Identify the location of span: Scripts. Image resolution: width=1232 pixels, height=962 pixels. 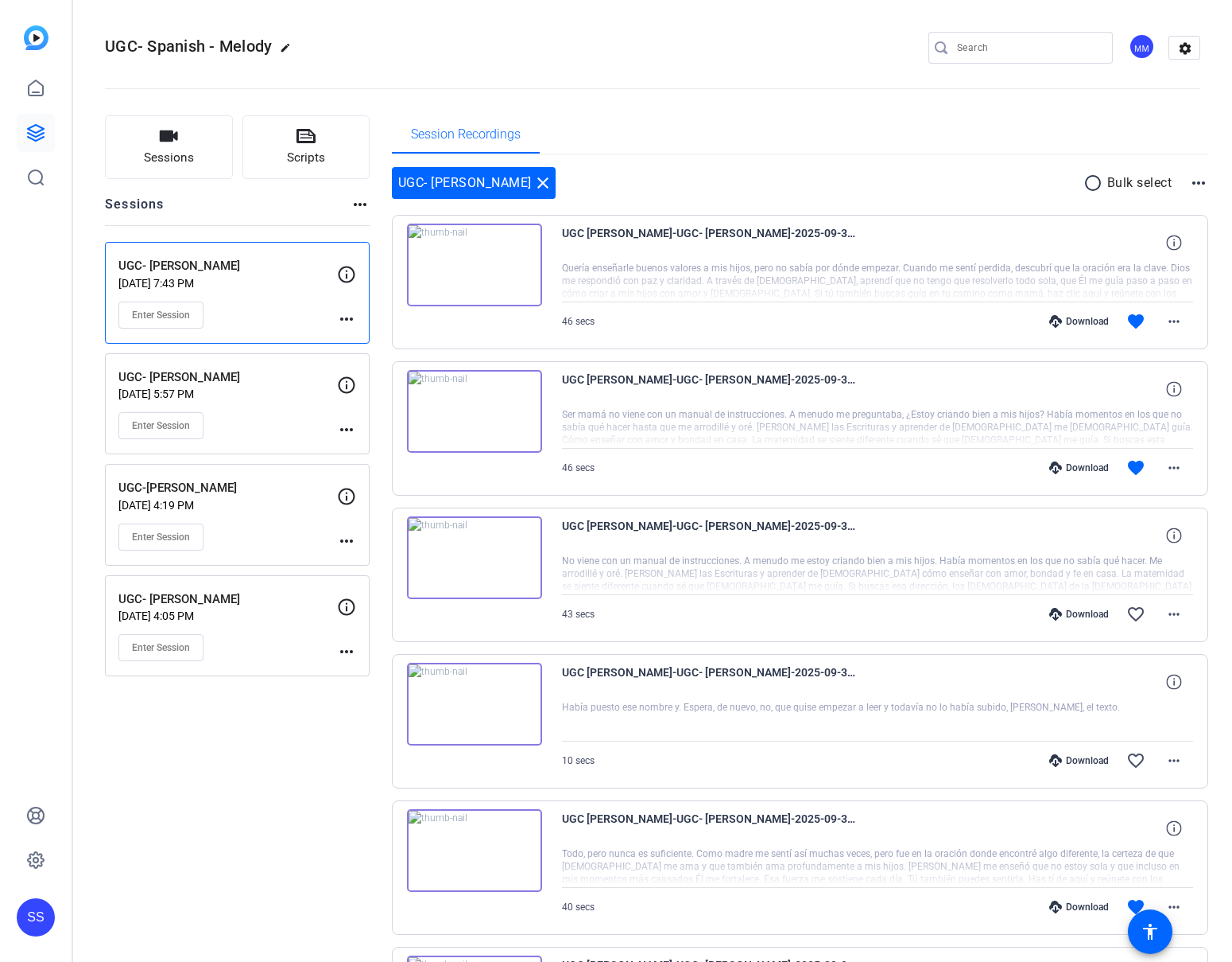
(306, 157).